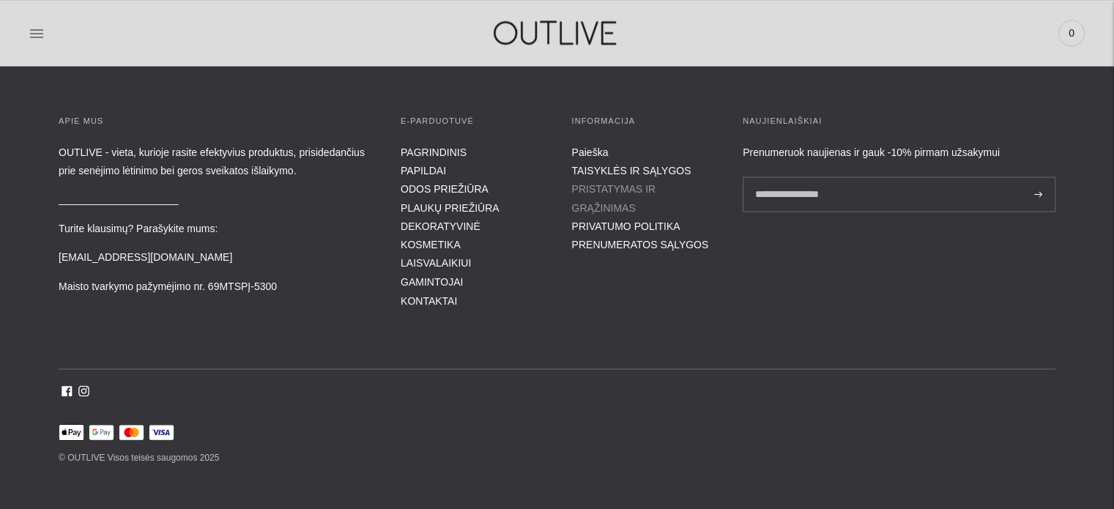  What do you see at coordinates (614, 198) in the screenshot?
I see `a: PRISTATYMAS IR GRĄŽINIMAS` at bounding box center [614, 198].